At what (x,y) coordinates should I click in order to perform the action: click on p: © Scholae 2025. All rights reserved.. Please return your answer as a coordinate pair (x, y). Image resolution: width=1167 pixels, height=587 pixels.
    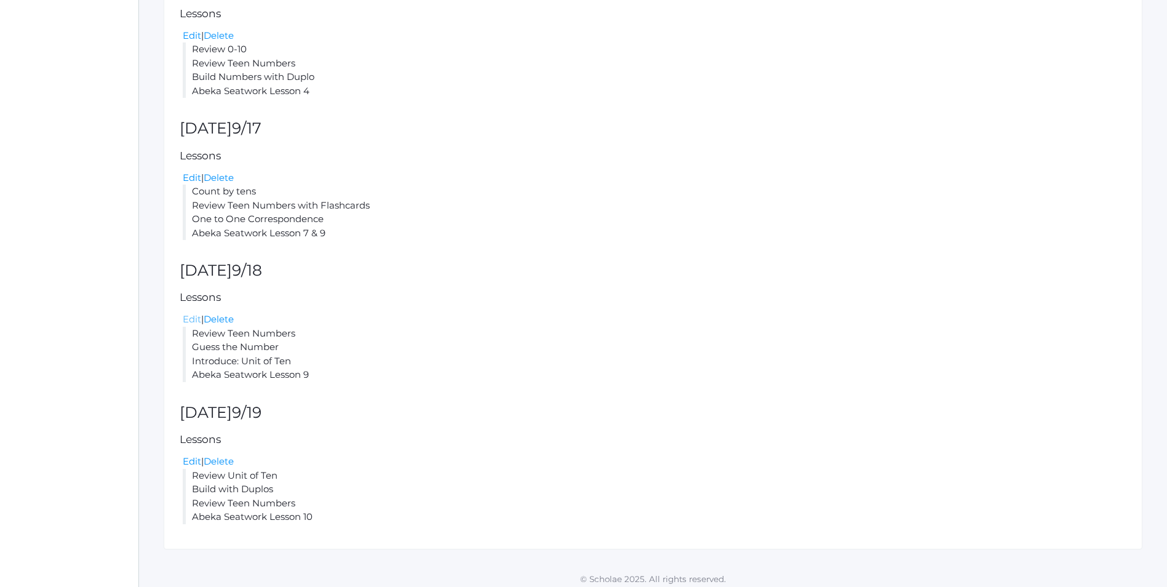
    Looking at the image, I should click on (653, 579).